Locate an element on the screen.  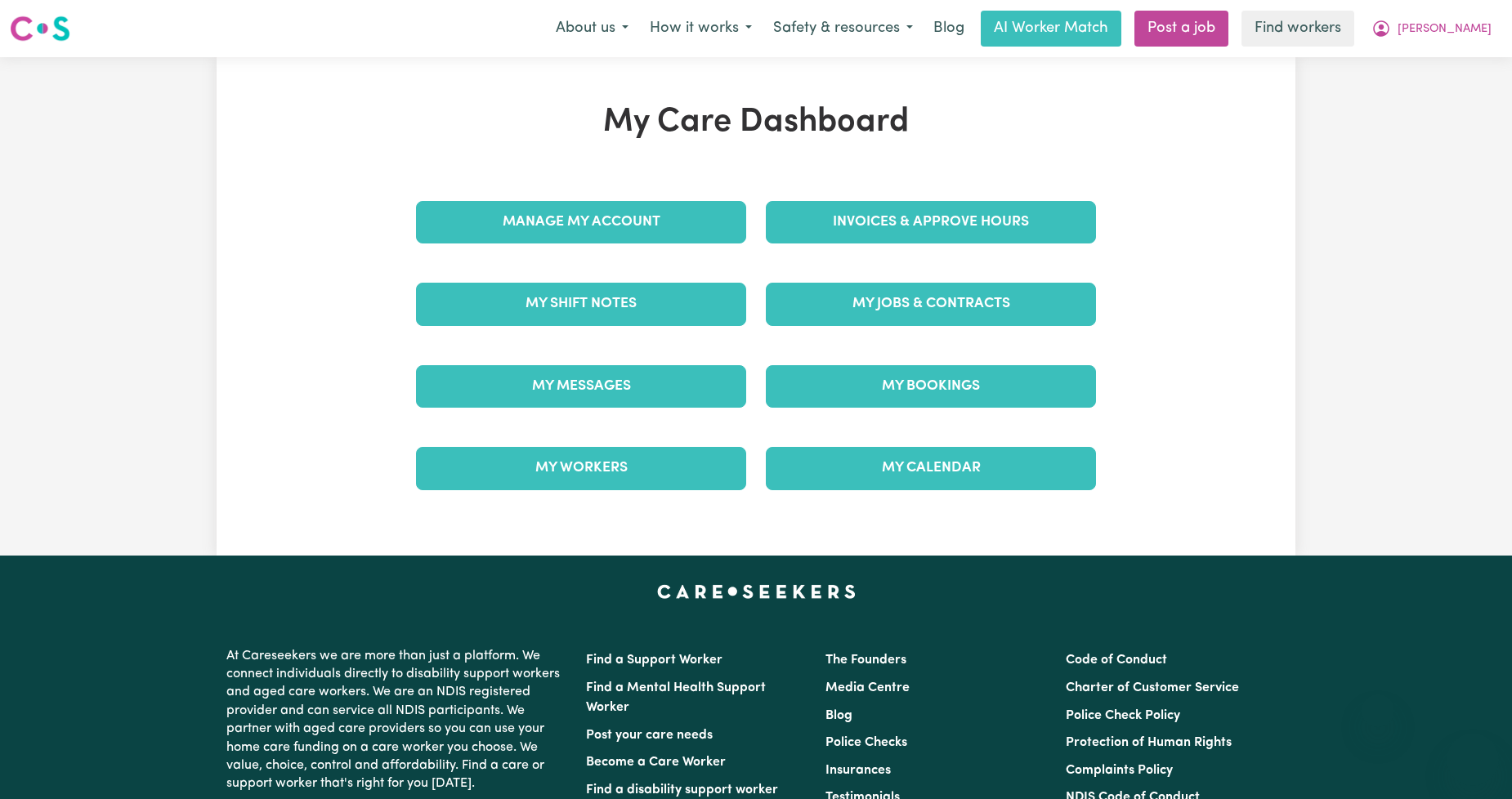
button: My Account is located at coordinates (1432, 29).